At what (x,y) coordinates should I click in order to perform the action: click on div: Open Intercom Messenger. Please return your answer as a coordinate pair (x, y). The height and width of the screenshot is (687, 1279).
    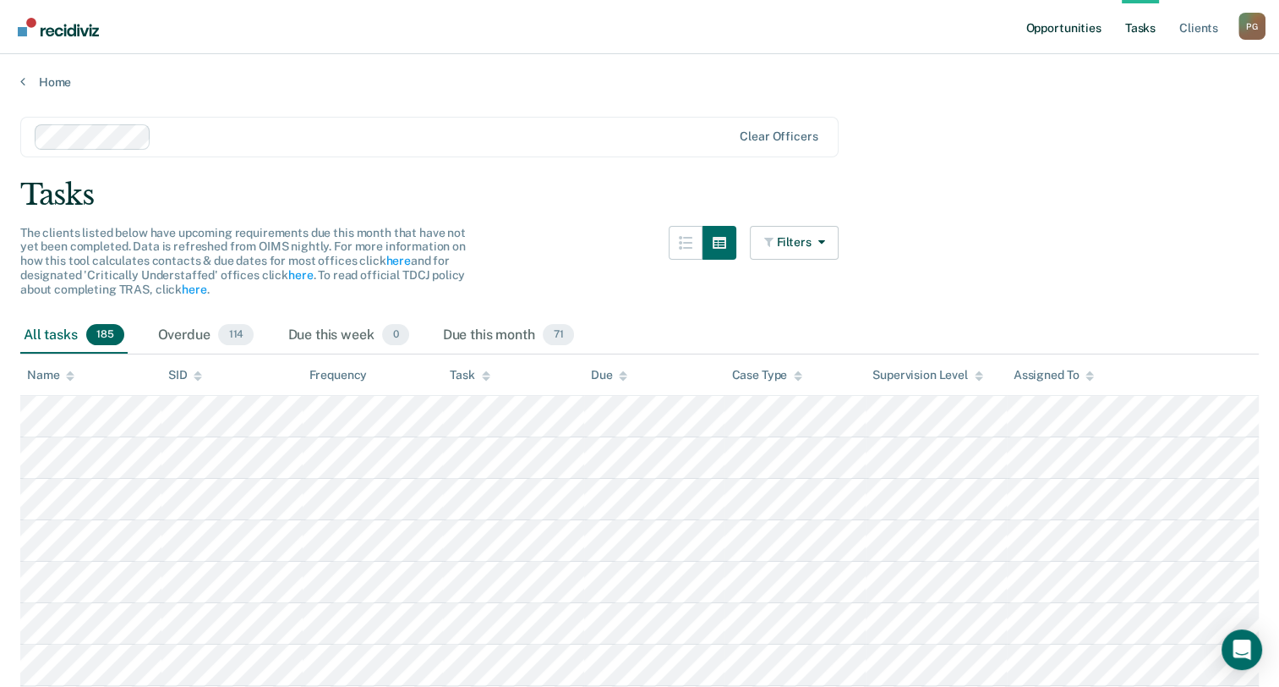
    Looking at the image, I should click on (1242, 649).